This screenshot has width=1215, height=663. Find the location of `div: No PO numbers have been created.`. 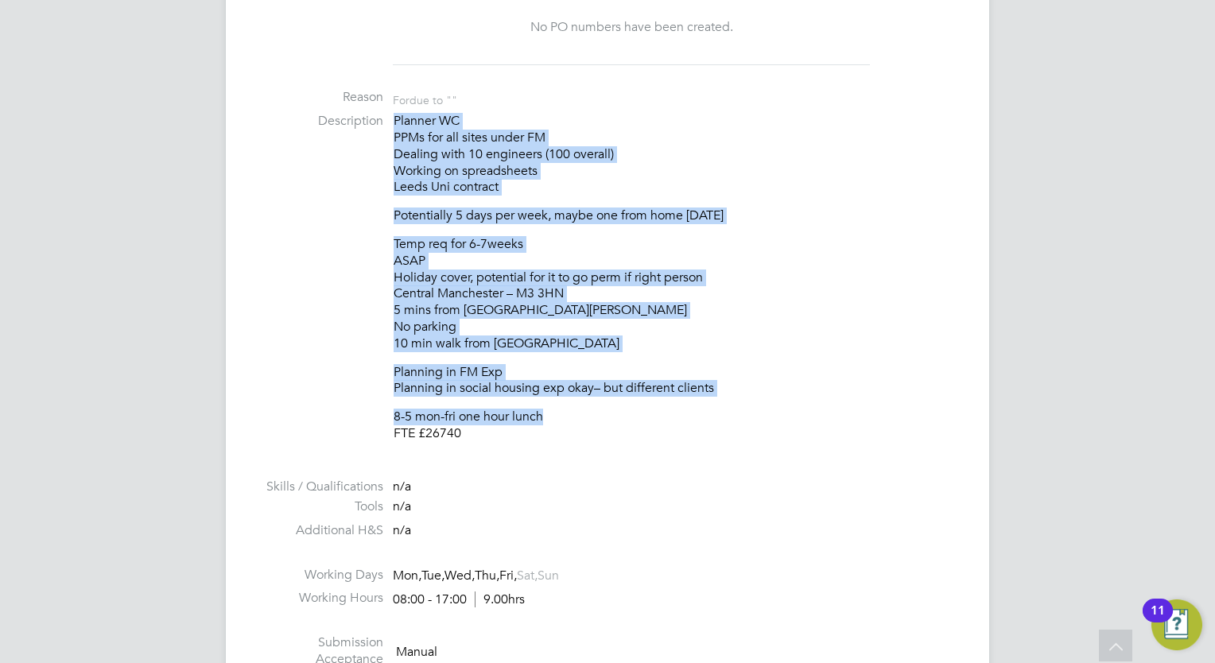

div: No PO numbers have been created. is located at coordinates (631, 27).